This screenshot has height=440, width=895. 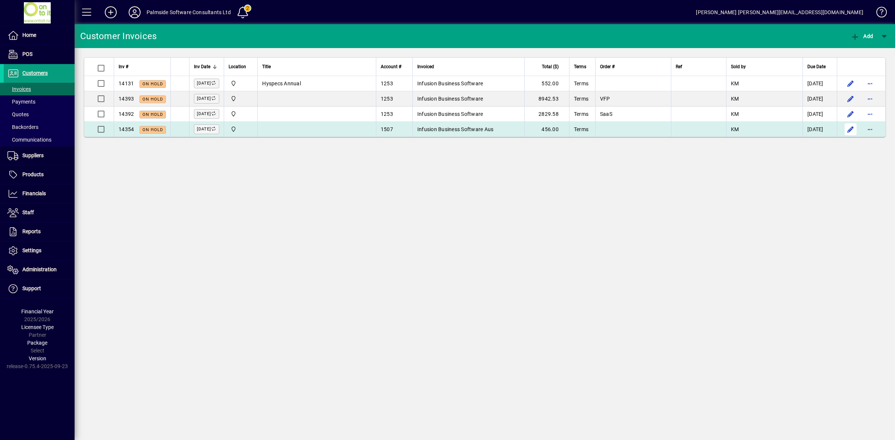 I want to click on td: 552.00, so click(x=547, y=84).